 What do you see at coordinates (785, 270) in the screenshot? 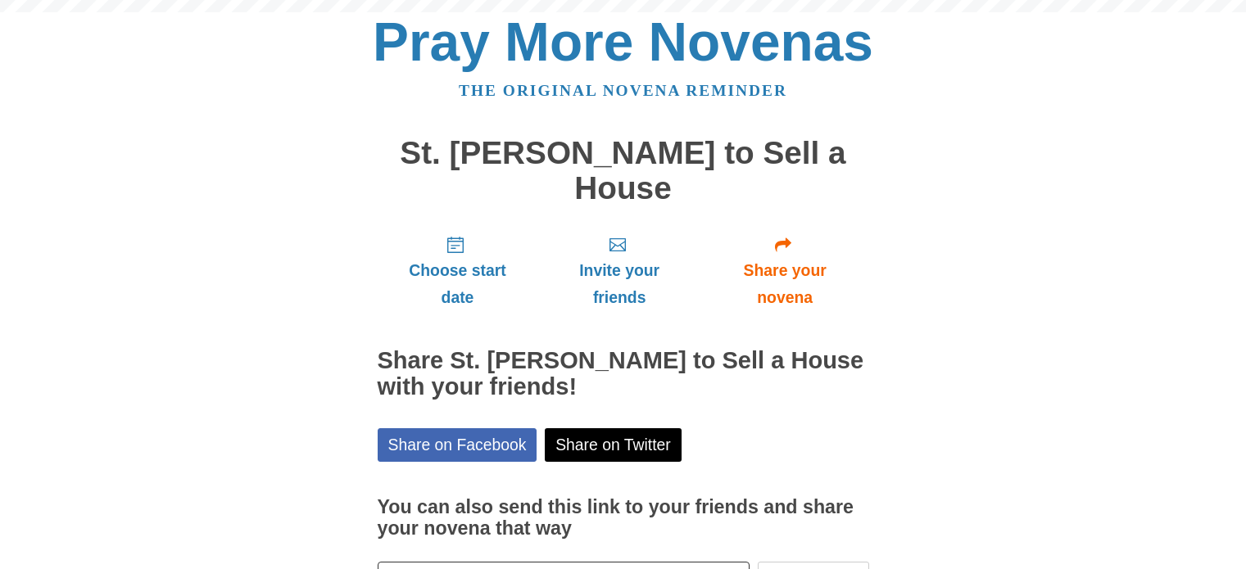
I see `a: Share your novena` at bounding box center [785, 270].